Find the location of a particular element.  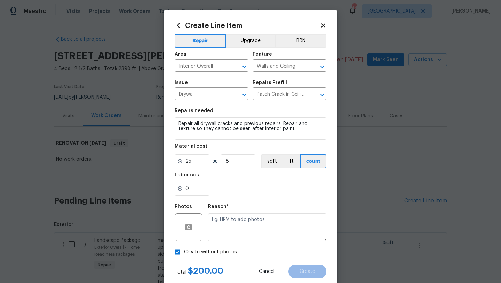

h5: Issue is located at coordinates (181, 83).